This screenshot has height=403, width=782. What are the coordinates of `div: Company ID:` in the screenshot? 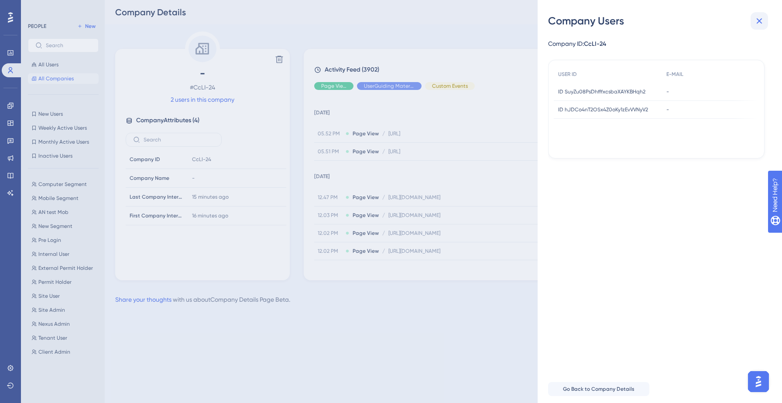 It's located at (656, 44).